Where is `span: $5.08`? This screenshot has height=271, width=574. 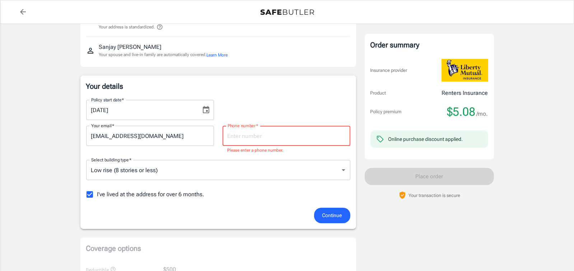
span: $5.08 is located at coordinates (461, 112).